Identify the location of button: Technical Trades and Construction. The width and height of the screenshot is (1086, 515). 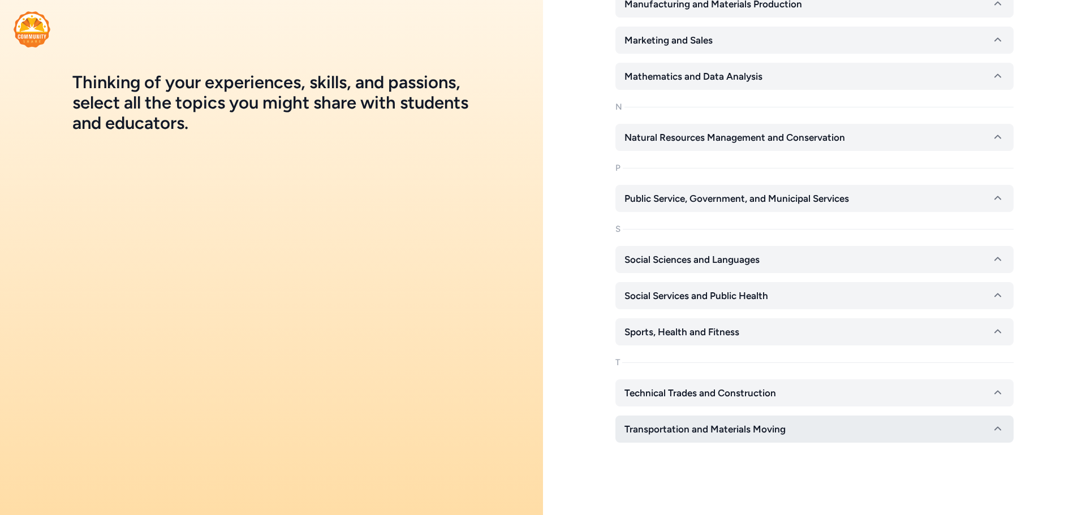
(814, 393).